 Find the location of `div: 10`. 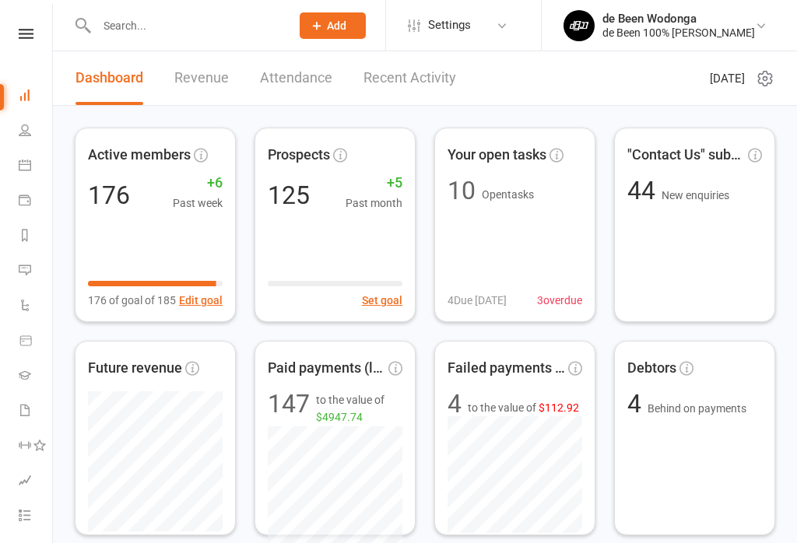

div: 10 is located at coordinates (462, 191).